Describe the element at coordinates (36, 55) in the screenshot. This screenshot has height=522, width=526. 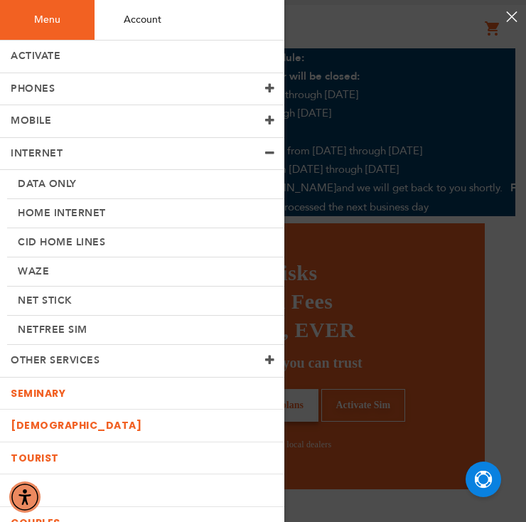
I see `span: ACTIVATE` at that location.